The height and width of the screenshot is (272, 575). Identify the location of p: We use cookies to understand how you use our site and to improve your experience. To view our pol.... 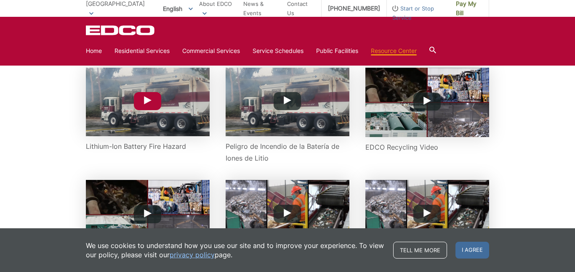
(235, 251).